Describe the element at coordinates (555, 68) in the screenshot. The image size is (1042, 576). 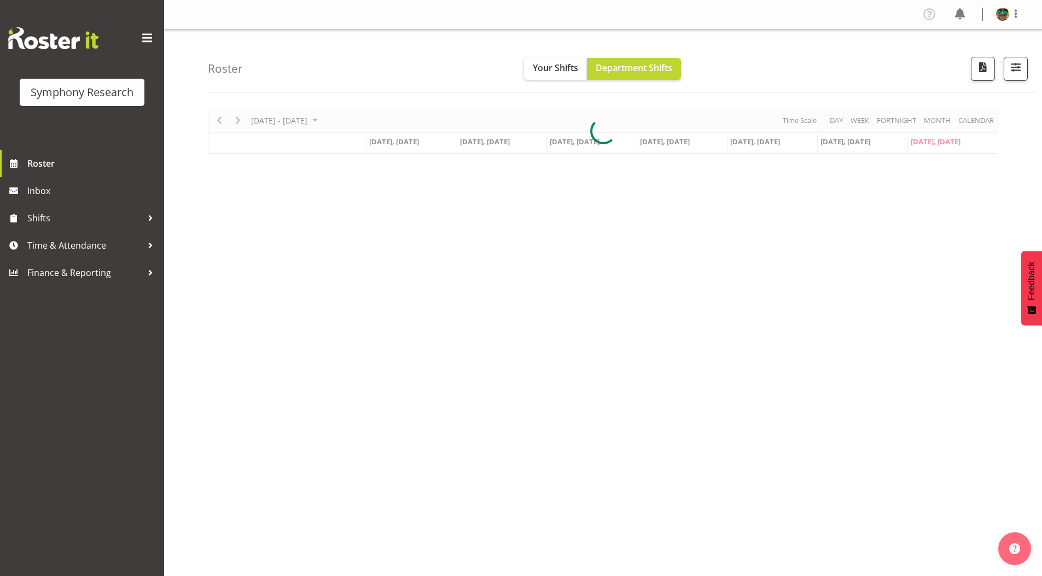
I see `span: Your Shifts` at that location.